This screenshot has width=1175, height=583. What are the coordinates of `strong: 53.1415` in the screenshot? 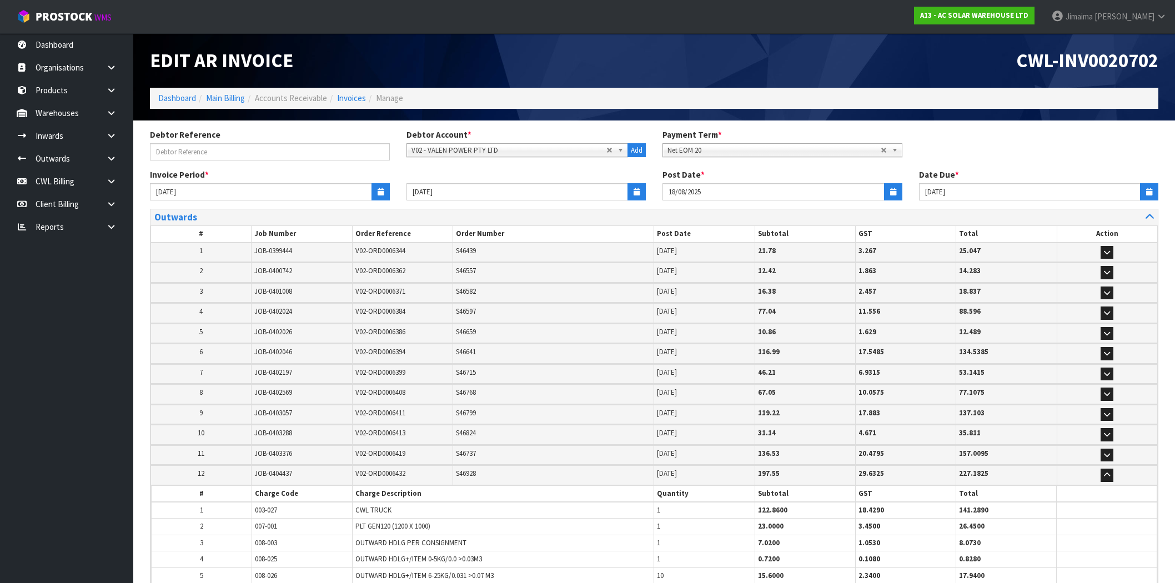 It's located at (971, 372).